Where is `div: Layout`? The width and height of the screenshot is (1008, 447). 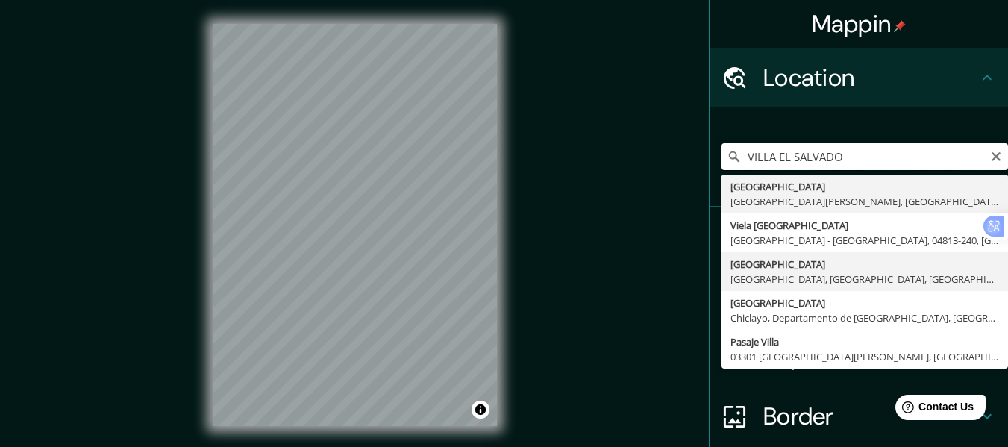
div: Layout is located at coordinates (859, 357).